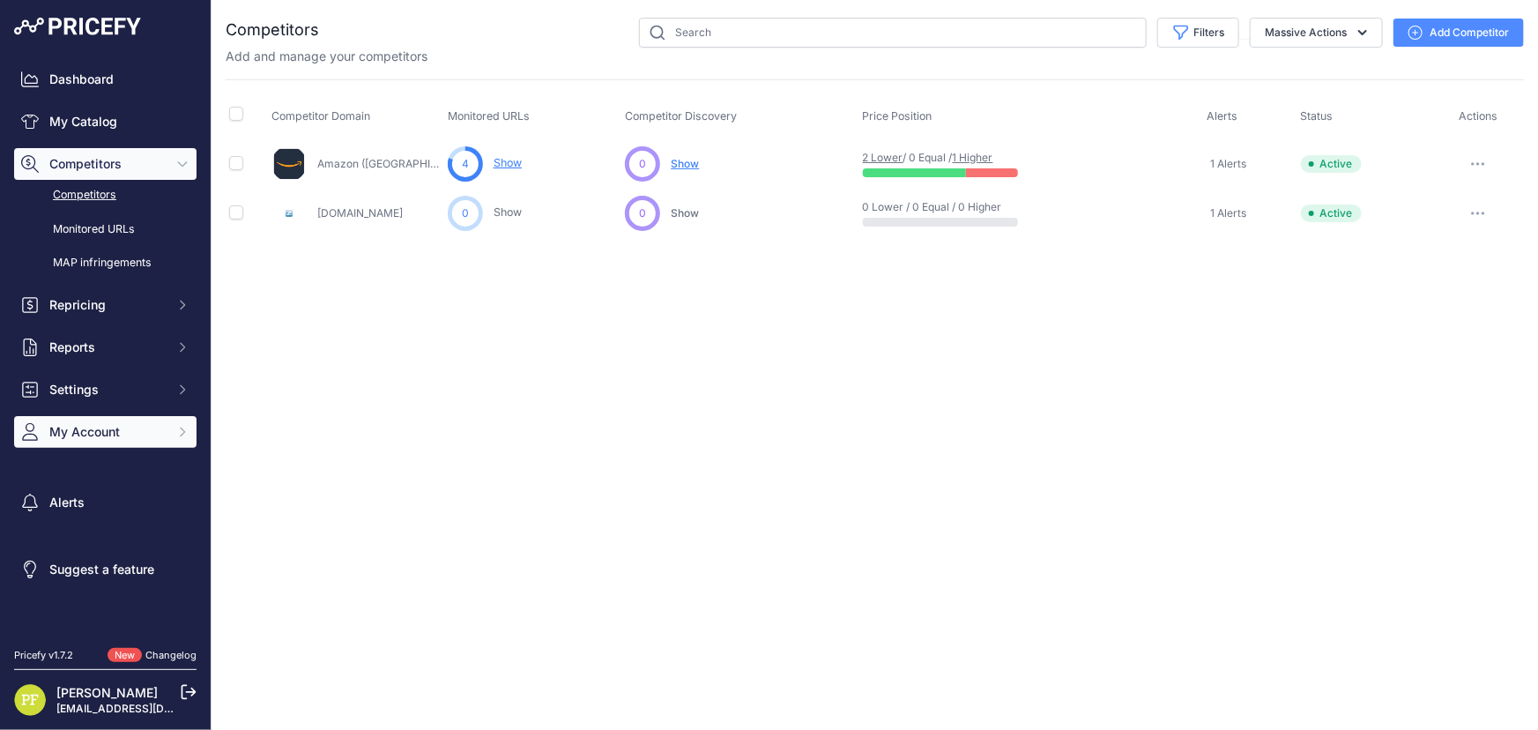 The image size is (1538, 730). What do you see at coordinates (107, 390) in the screenshot?
I see `span: Settings` at bounding box center [107, 390].